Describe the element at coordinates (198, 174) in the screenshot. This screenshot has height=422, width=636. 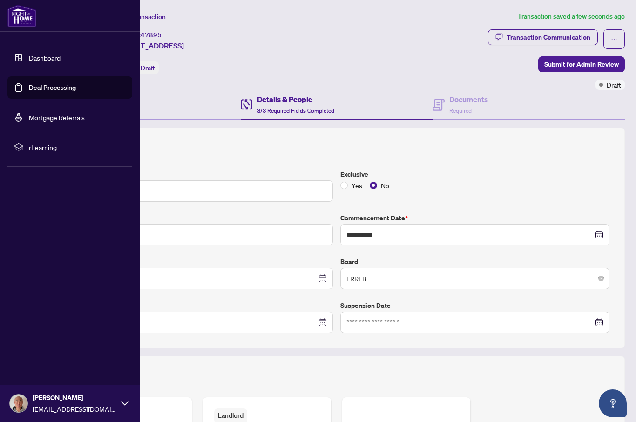
I see `label: Listing Price` at that location.